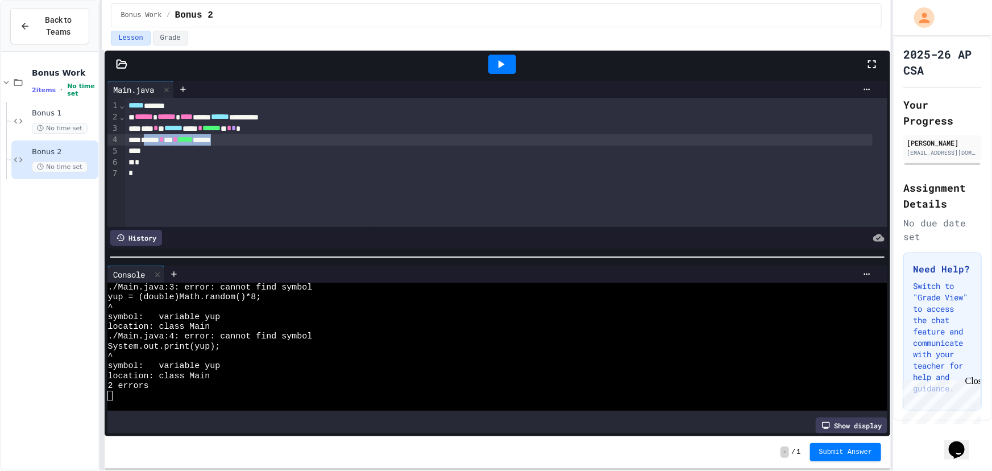 The width and height of the screenshot is (992, 471). Describe the element at coordinates (943, 269) in the screenshot. I see `h3: Need Help?` at that location.